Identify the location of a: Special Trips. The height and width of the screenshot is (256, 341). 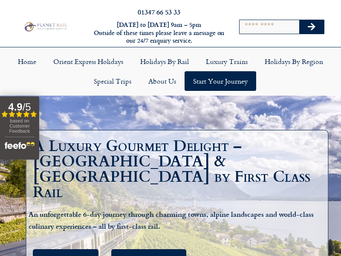
(112, 81).